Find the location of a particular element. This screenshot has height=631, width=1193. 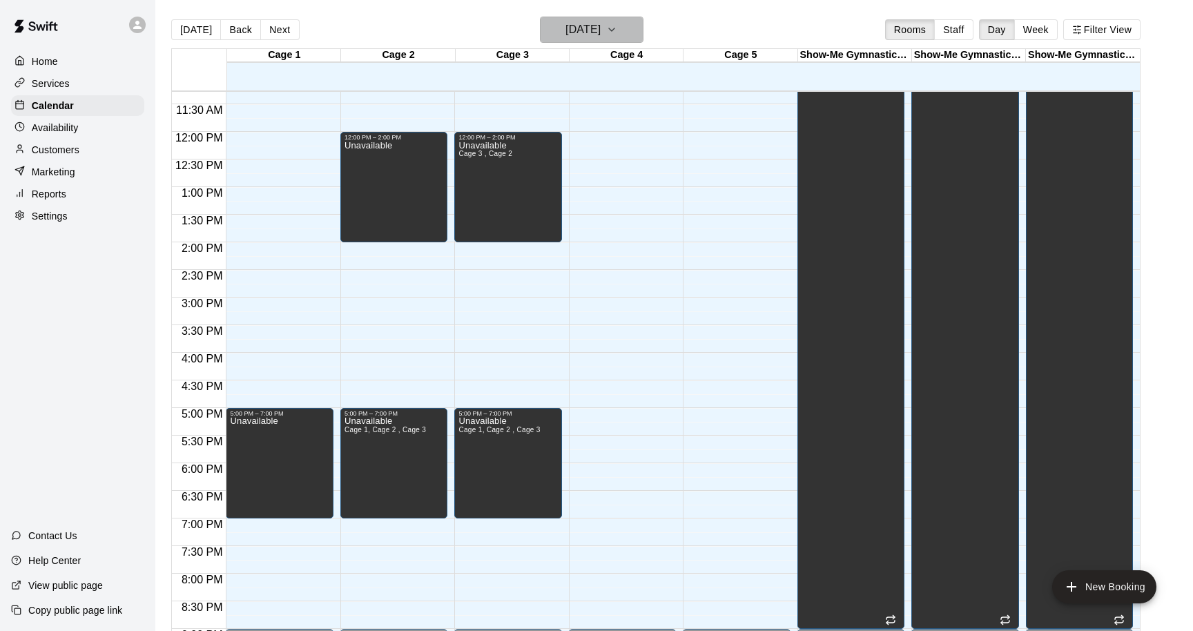

div: Show-Me Gymnastics Cage 2 is located at coordinates (968, 55).